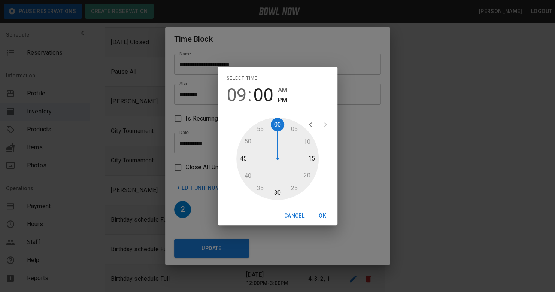 The image size is (555, 292). What do you see at coordinates (263, 95) in the screenshot?
I see `span: 00` at bounding box center [263, 95].